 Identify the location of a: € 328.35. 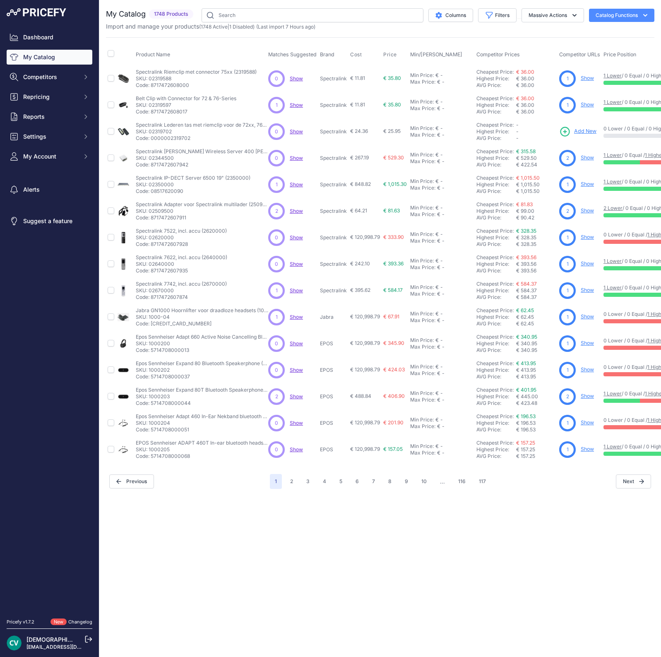
(526, 231).